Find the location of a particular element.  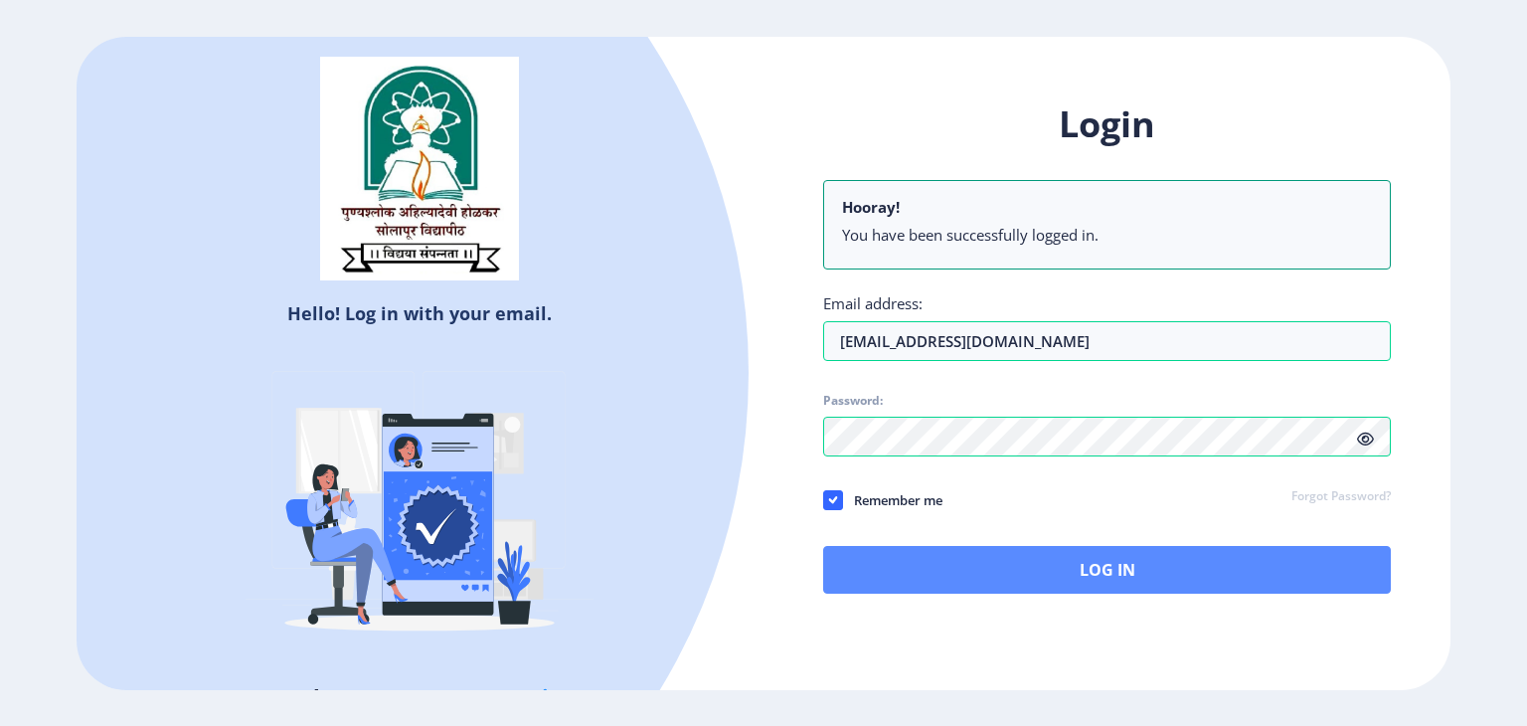

label: Password: is located at coordinates (853, 401).